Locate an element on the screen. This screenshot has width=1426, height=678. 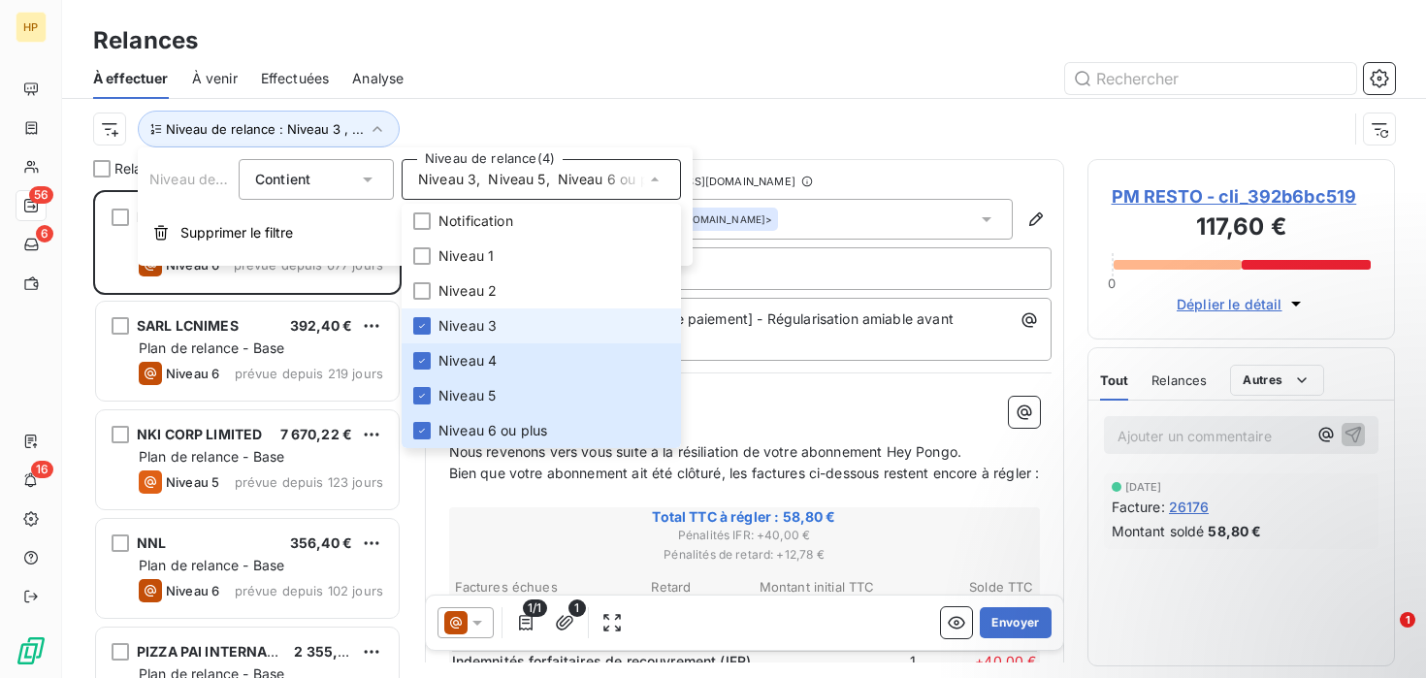
span: PM RESTO is located at coordinates (172, 216).